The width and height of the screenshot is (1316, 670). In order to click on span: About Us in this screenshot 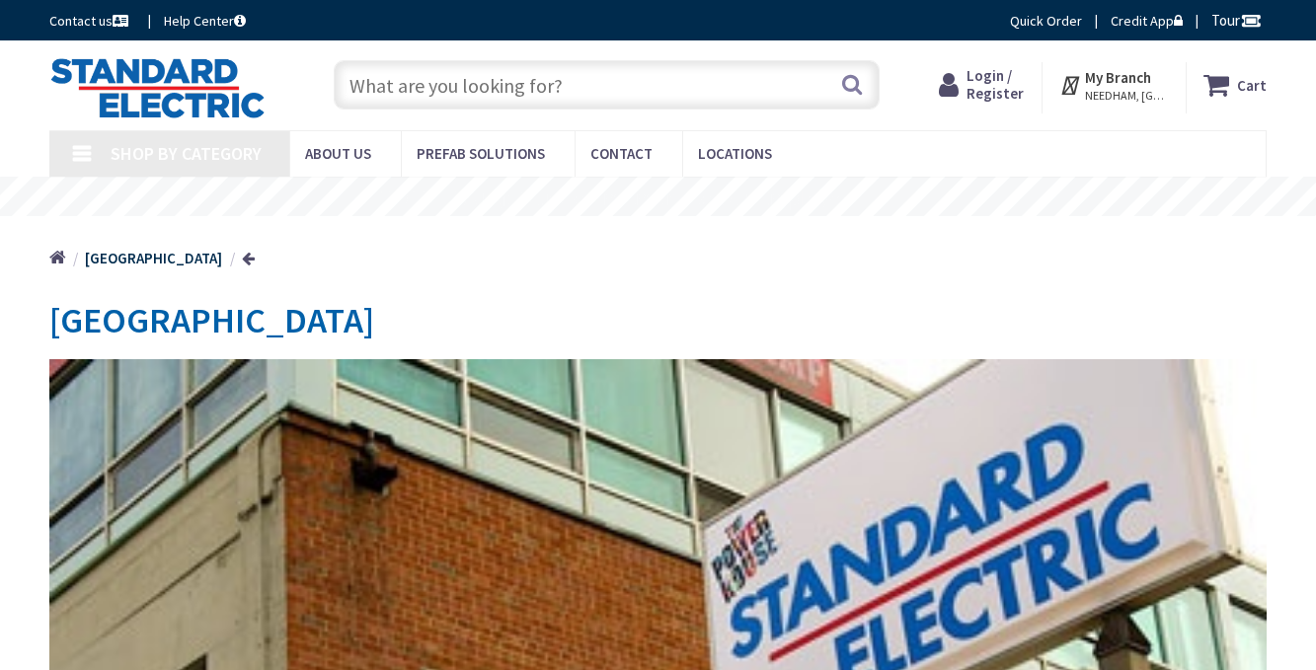, I will do `click(338, 153)`.